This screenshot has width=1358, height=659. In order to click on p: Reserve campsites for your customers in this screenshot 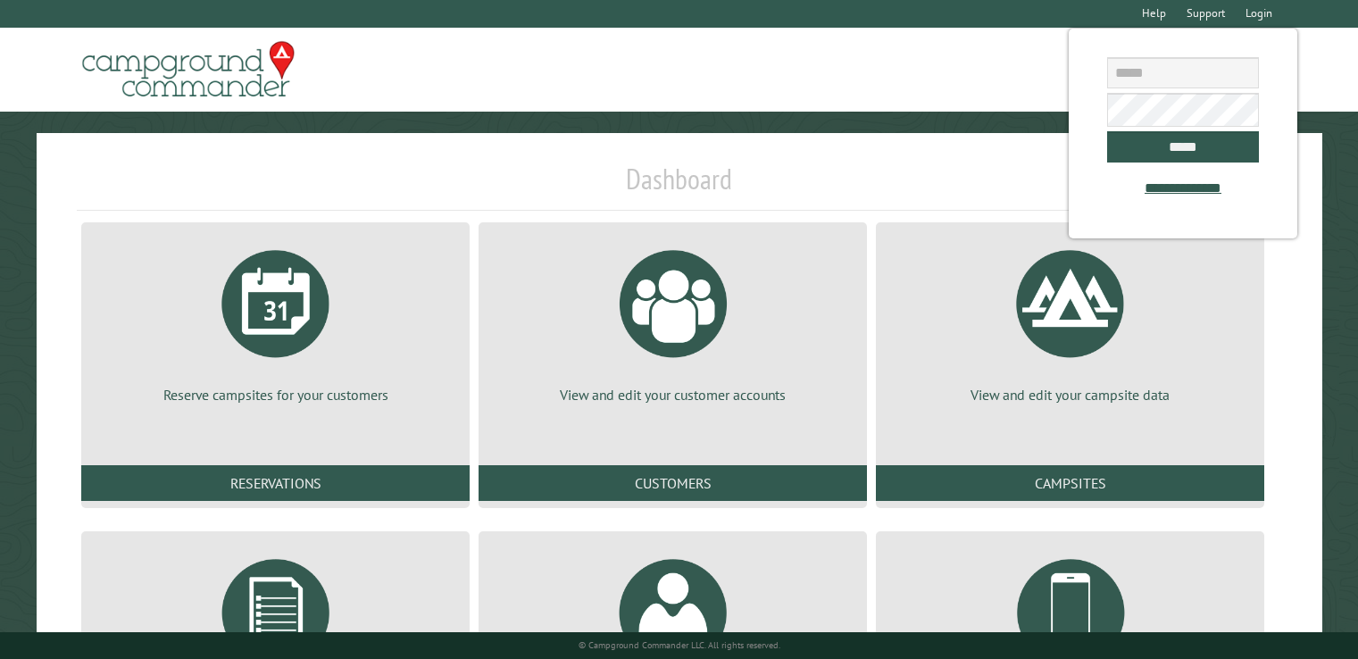, I will do `click(275, 395)`.